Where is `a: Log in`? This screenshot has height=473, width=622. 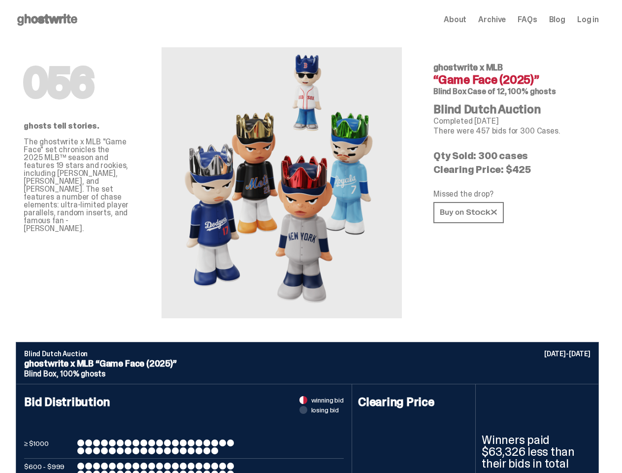 a: Log in is located at coordinates (588, 20).